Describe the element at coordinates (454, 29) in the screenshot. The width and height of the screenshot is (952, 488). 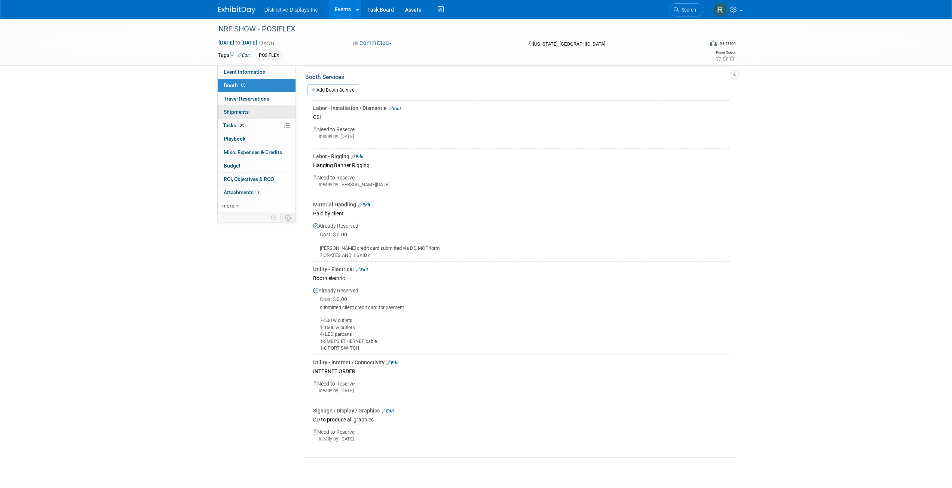
I see `div: NRF SHOW - POSIFLEX` at that location.